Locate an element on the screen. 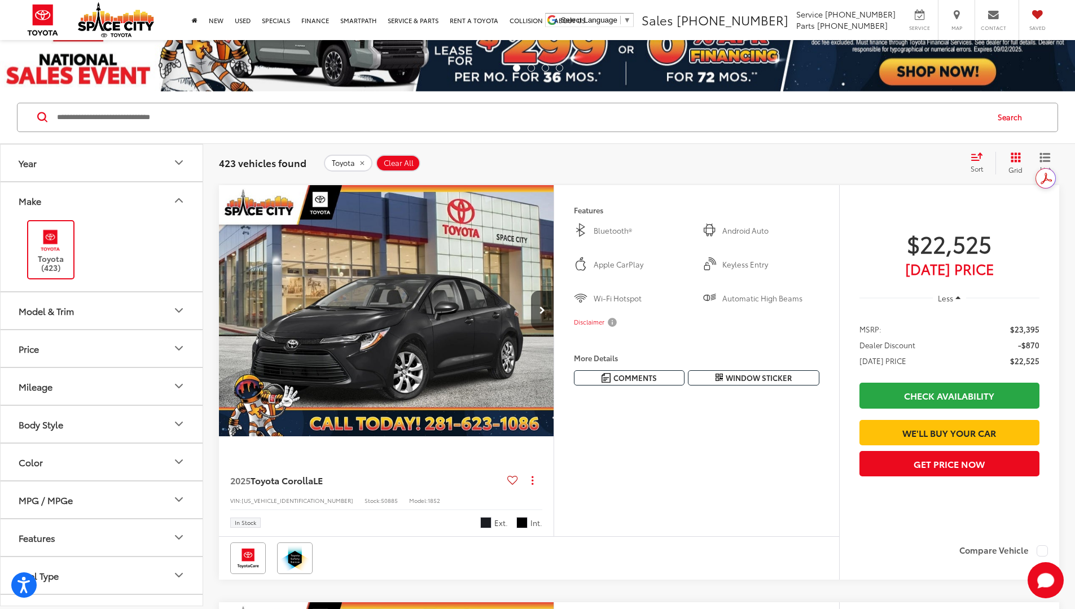 This screenshot has height=609, width=1075. span: LE is located at coordinates (318, 480).